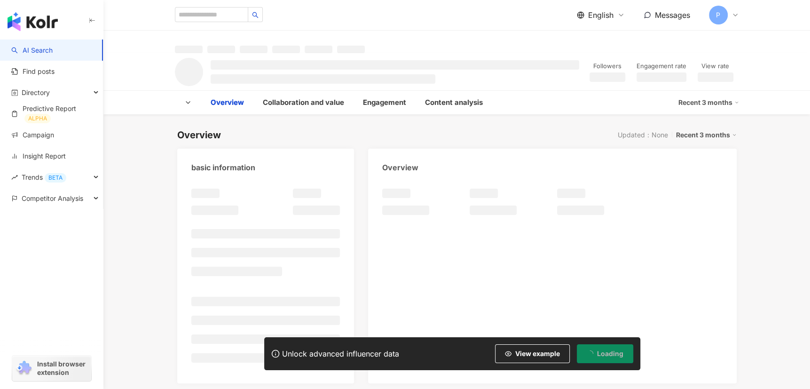 This screenshot has width=810, height=389. Describe the element at coordinates (607, 66) in the screenshot. I see `div: Followers` at that location.